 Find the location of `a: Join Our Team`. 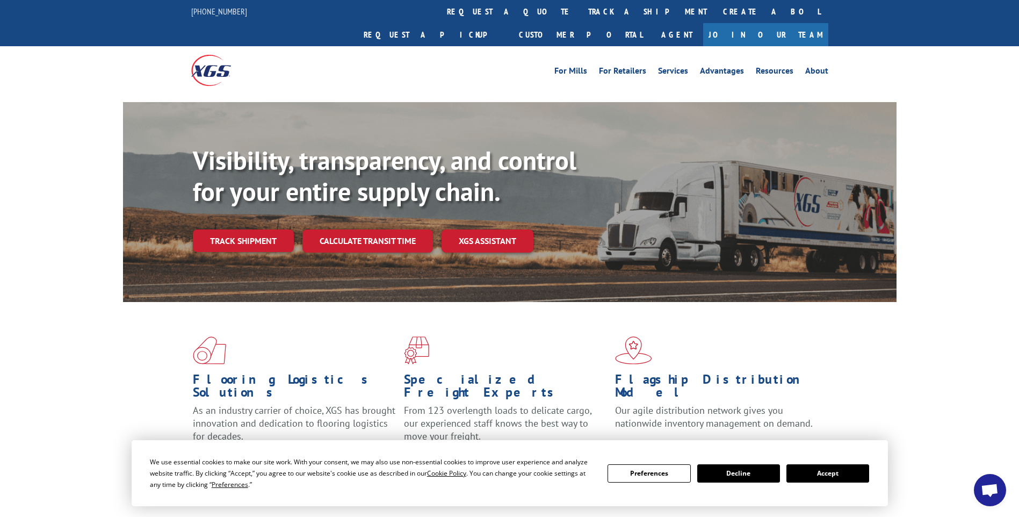

a: Join Our Team is located at coordinates (765, 34).